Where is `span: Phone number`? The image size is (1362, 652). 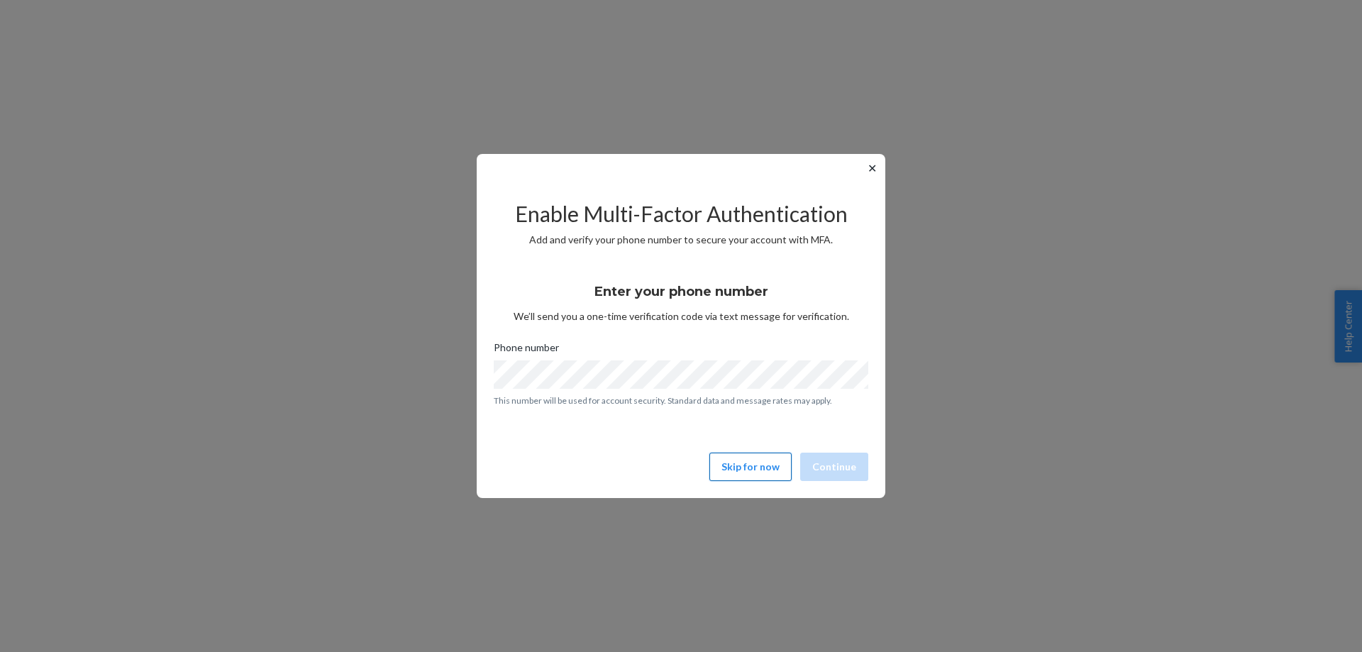 span: Phone number is located at coordinates (526, 350).